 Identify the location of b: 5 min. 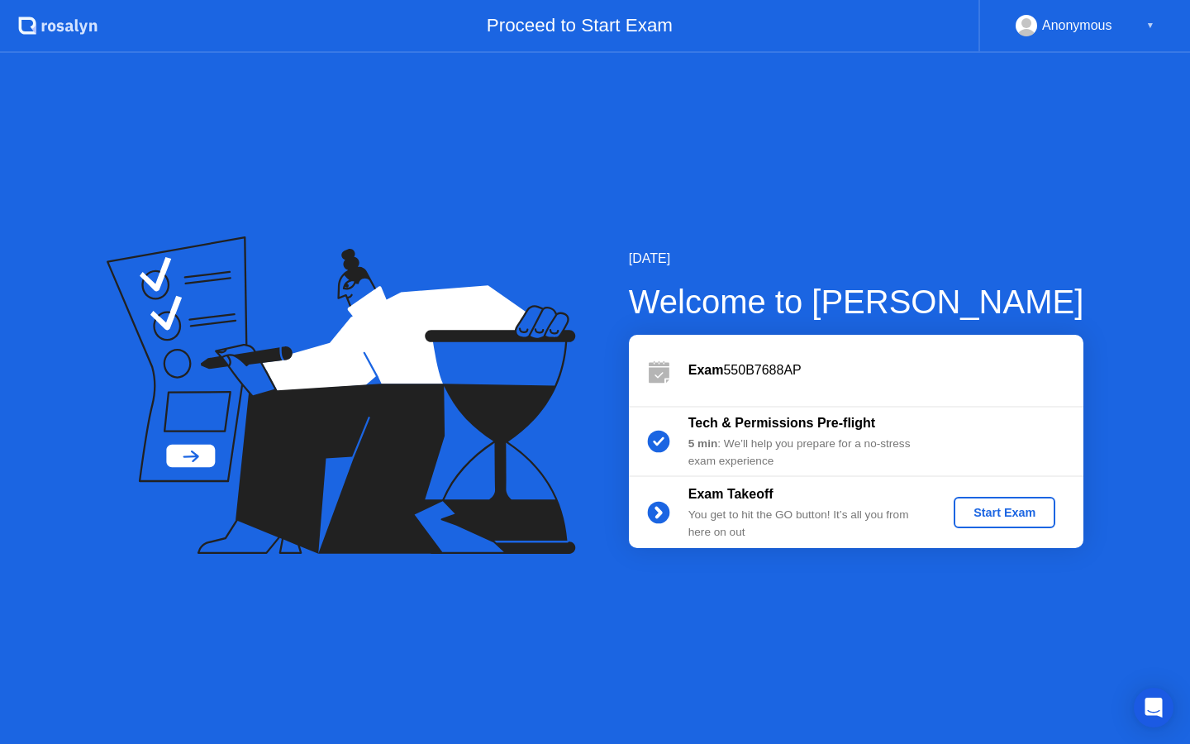
(703, 443).